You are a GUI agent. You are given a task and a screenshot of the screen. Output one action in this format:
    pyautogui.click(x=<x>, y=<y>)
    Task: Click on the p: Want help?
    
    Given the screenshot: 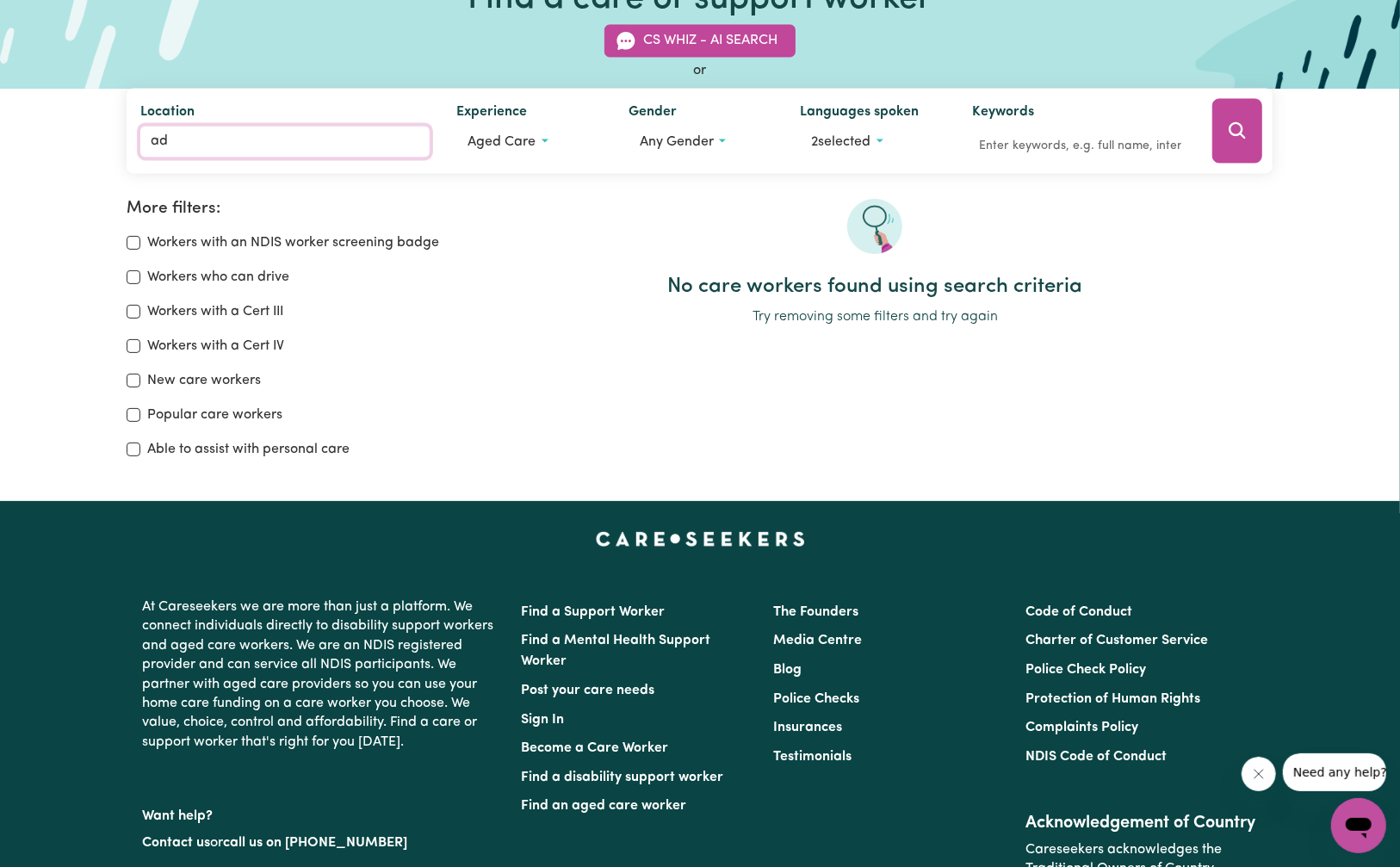 What is the action you would take?
    pyautogui.click(x=321, y=812)
    